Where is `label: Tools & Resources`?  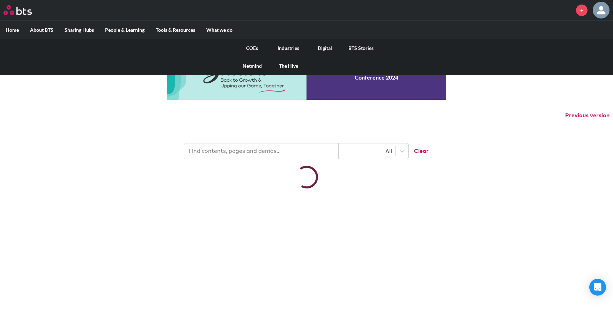 label: Tools & Resources is located at coordinates (175, 30).